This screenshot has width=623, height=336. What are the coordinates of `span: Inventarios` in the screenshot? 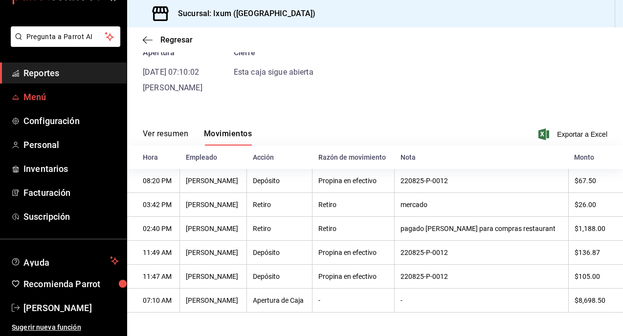 It's located at (71, 169).